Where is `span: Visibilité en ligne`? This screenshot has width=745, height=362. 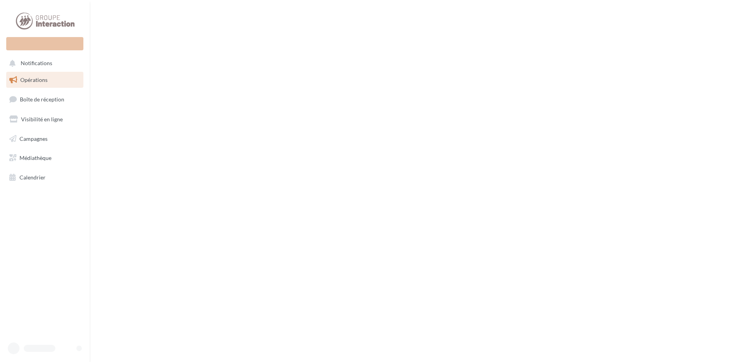
span: Visibilité en ligne is located at coordinates (42, 119).